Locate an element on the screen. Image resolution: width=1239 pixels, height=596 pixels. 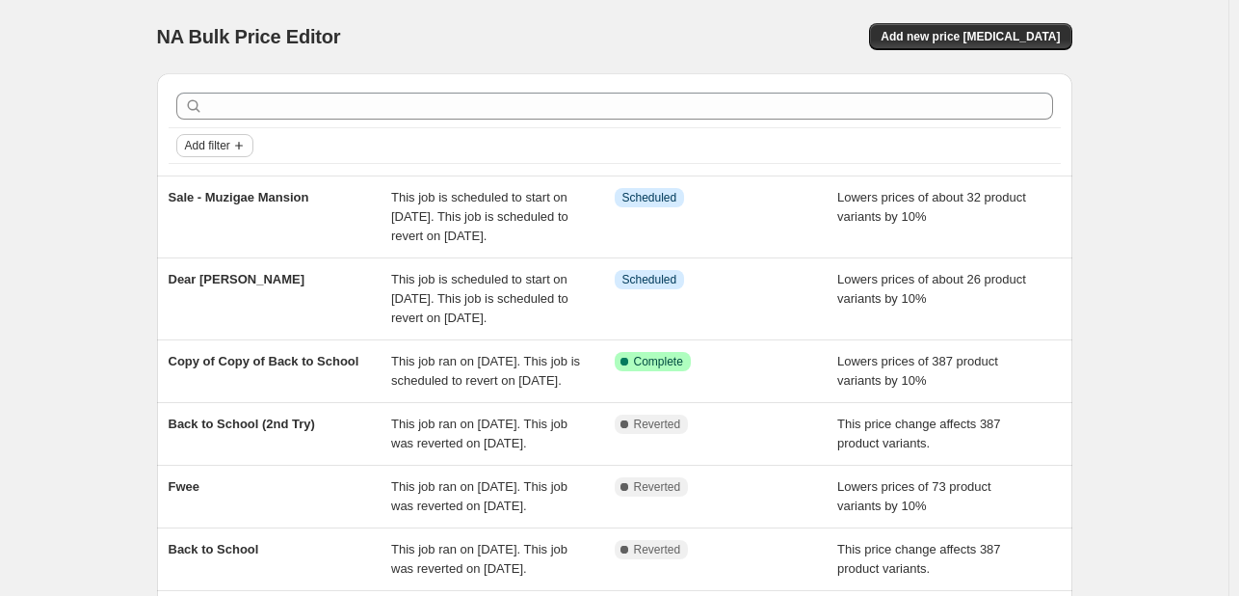
span: NA Bulk Price Editor is located at coordinates (249, 37).